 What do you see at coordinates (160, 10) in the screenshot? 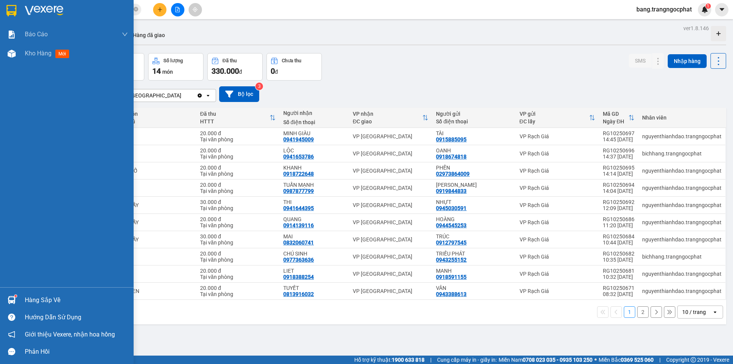
I see `button: plus` at bounding box center [160, 10].